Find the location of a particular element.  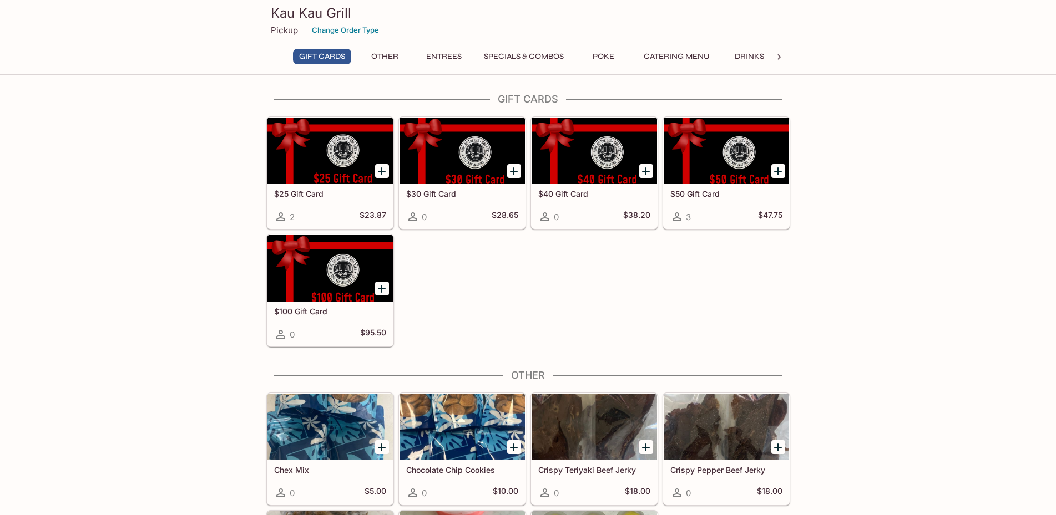

a: Chocolate Chip Cookies0$10.00 is located at coordinates (462, 449).